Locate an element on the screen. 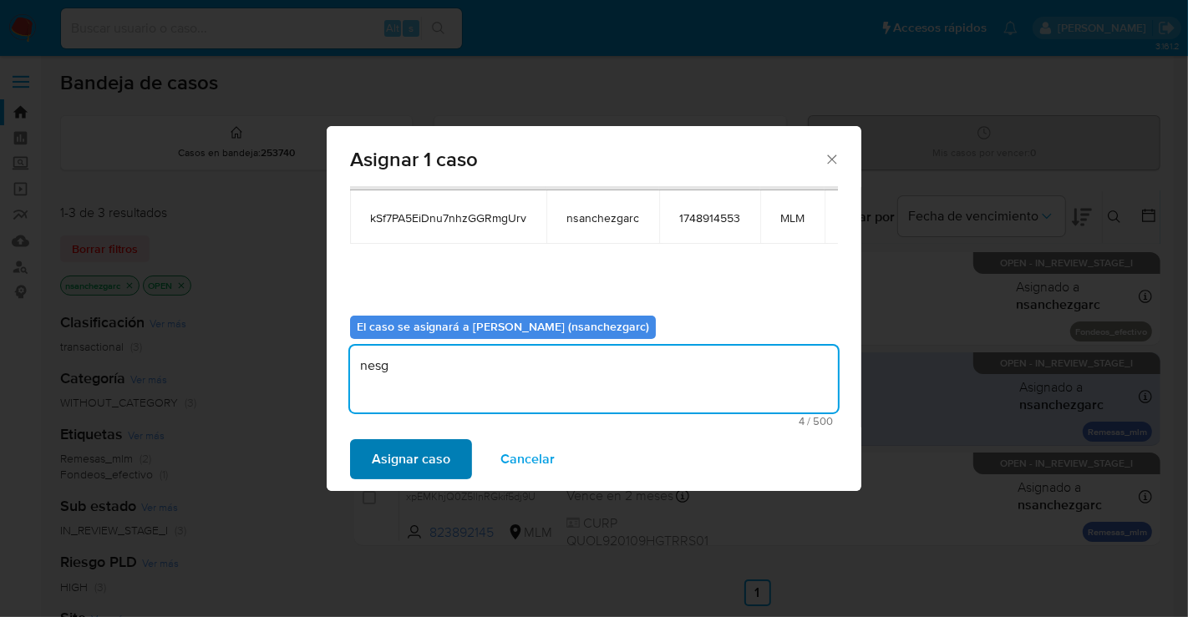  button: Asignar caso is located at coordinates (411, 459).